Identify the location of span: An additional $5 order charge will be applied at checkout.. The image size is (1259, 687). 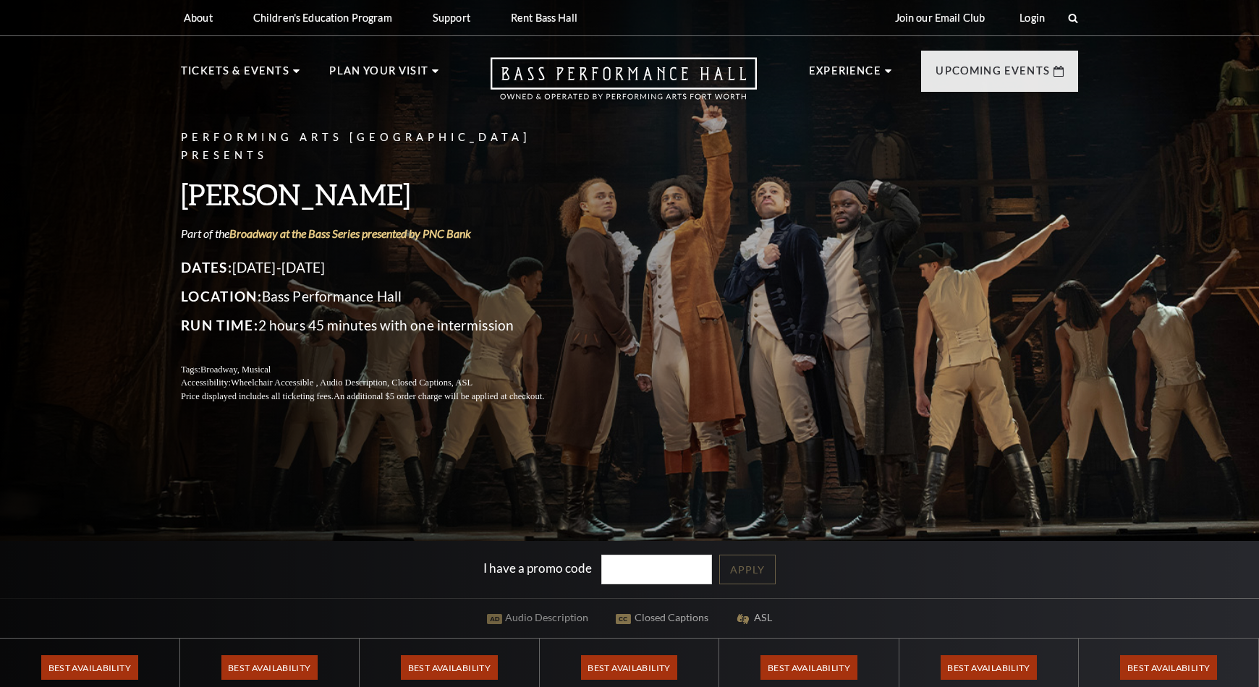
(438, 396).